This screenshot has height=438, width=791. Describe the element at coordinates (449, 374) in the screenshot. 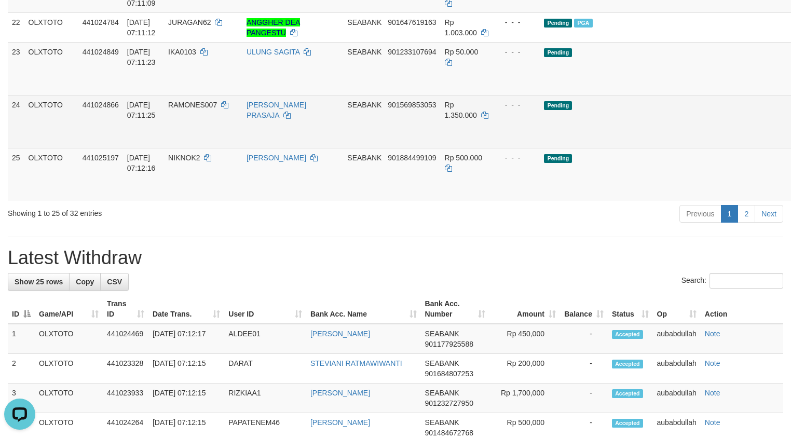

I see `span: Copy 901684807253 to clipboard` at that location.